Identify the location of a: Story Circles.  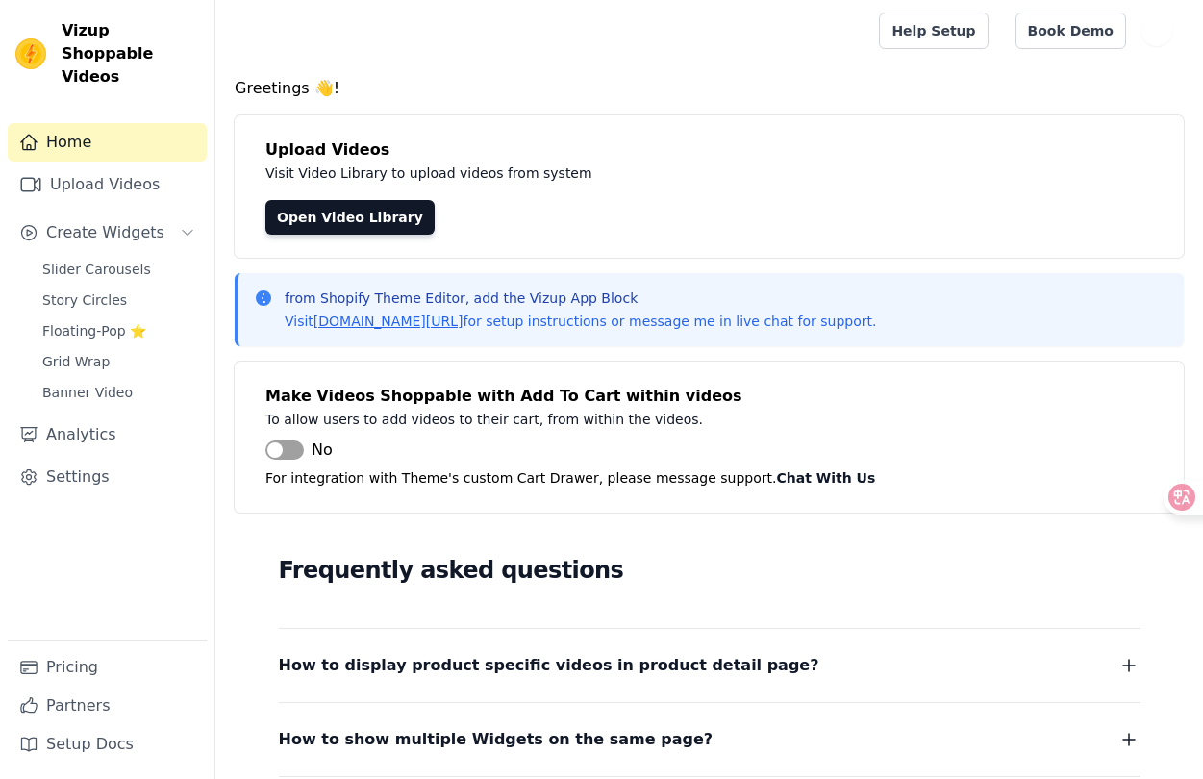
(118, 300).